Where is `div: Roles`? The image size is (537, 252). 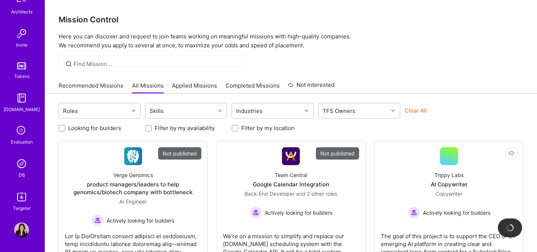 div: Roles is located at coordinates (71, 111).